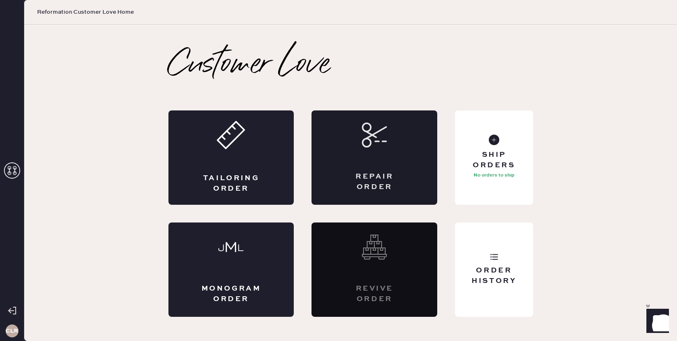  Describe the element at coordinates (494, 175) in the screenshot. I see `p: No orders to ship` at that location.